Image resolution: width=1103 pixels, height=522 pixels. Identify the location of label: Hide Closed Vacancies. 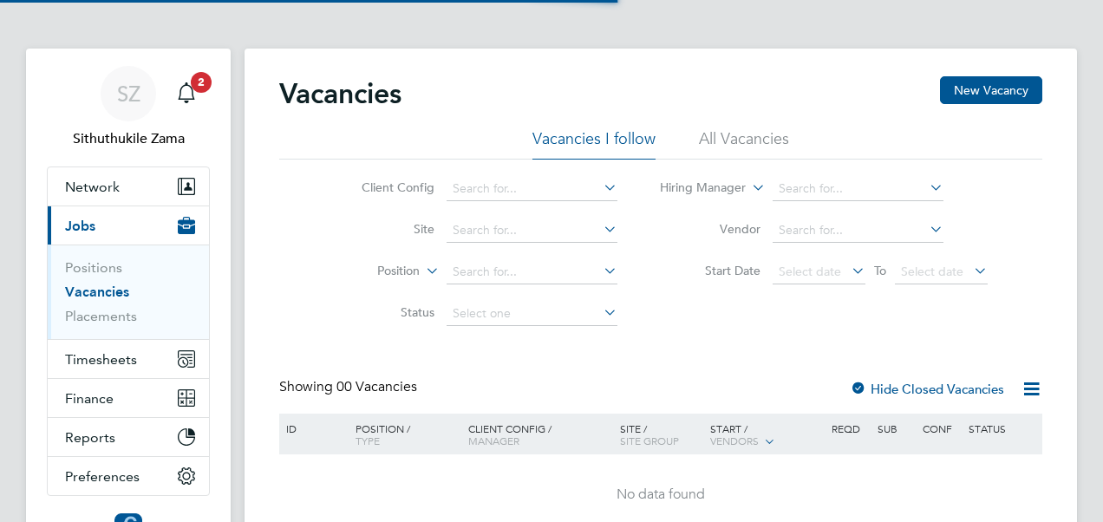
(927, 389).